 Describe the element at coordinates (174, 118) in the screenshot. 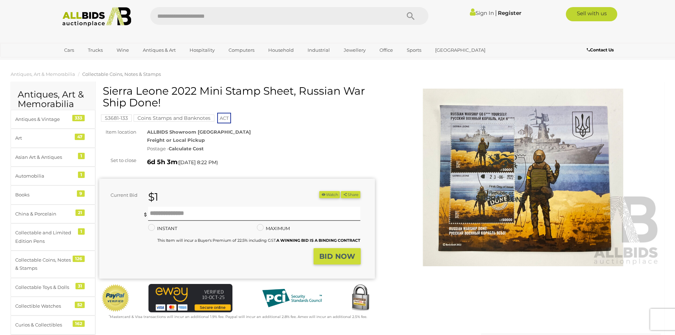

I see `mark: Coins Stamps and Banknotes` at that location.